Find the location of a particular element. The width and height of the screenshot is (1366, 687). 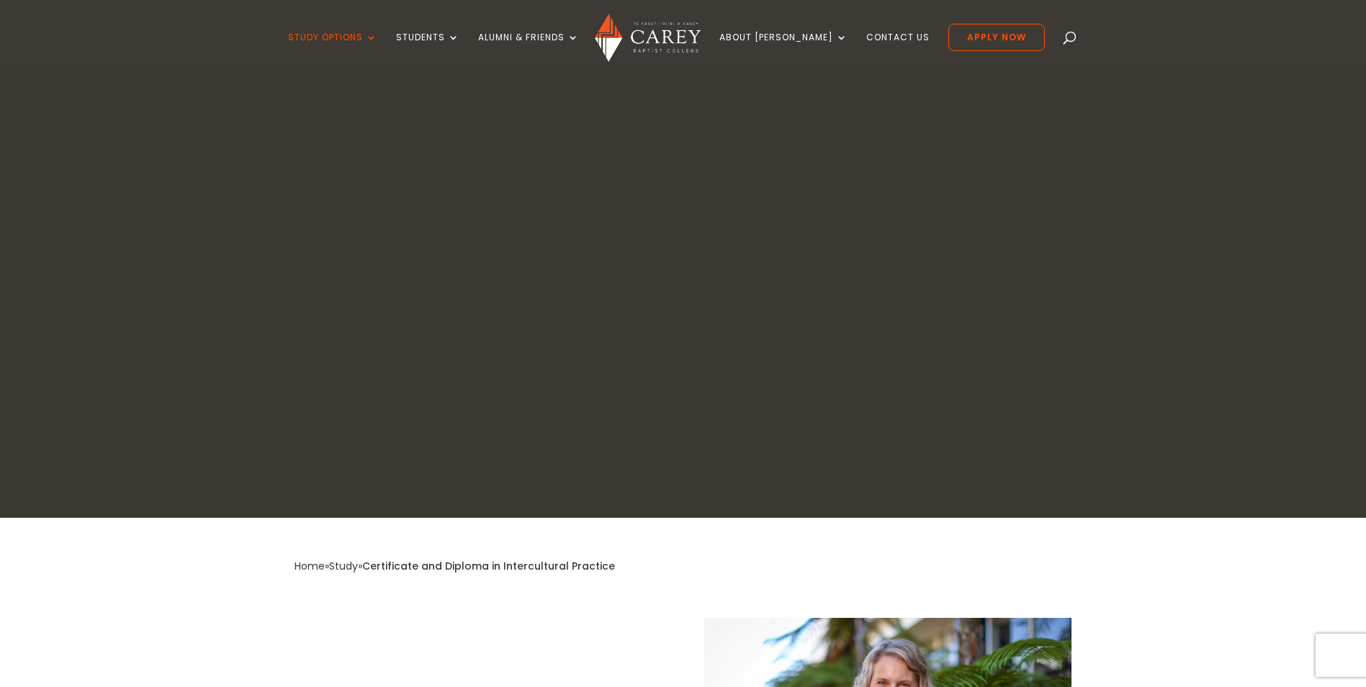

a: Students is located at coordinates (428, 49).